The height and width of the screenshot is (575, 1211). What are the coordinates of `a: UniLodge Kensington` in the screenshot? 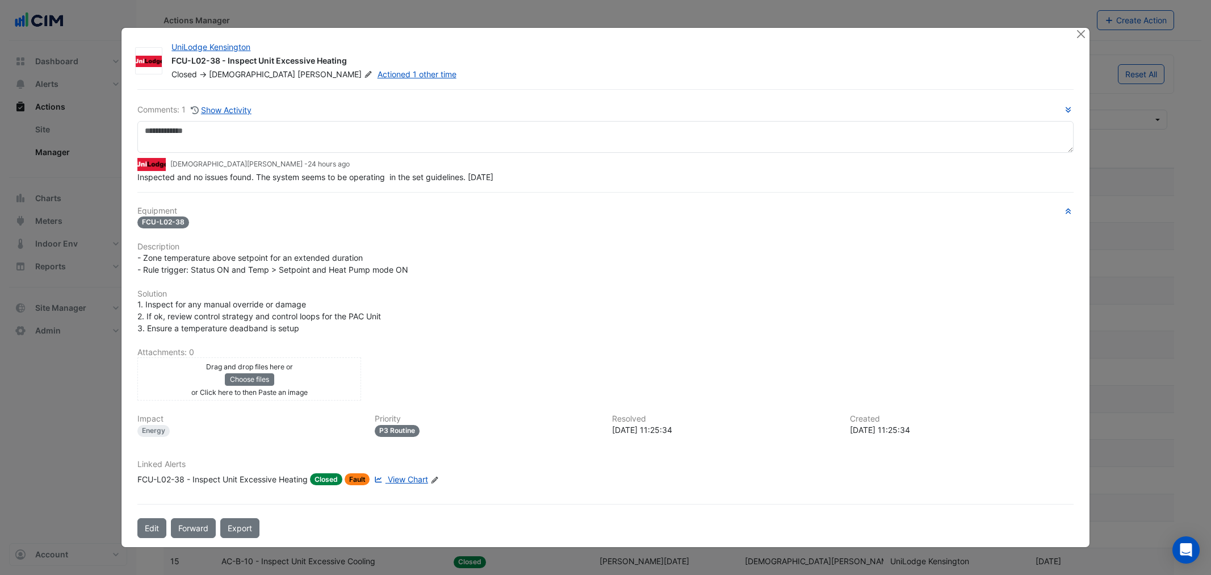 It's located at (211, 47).